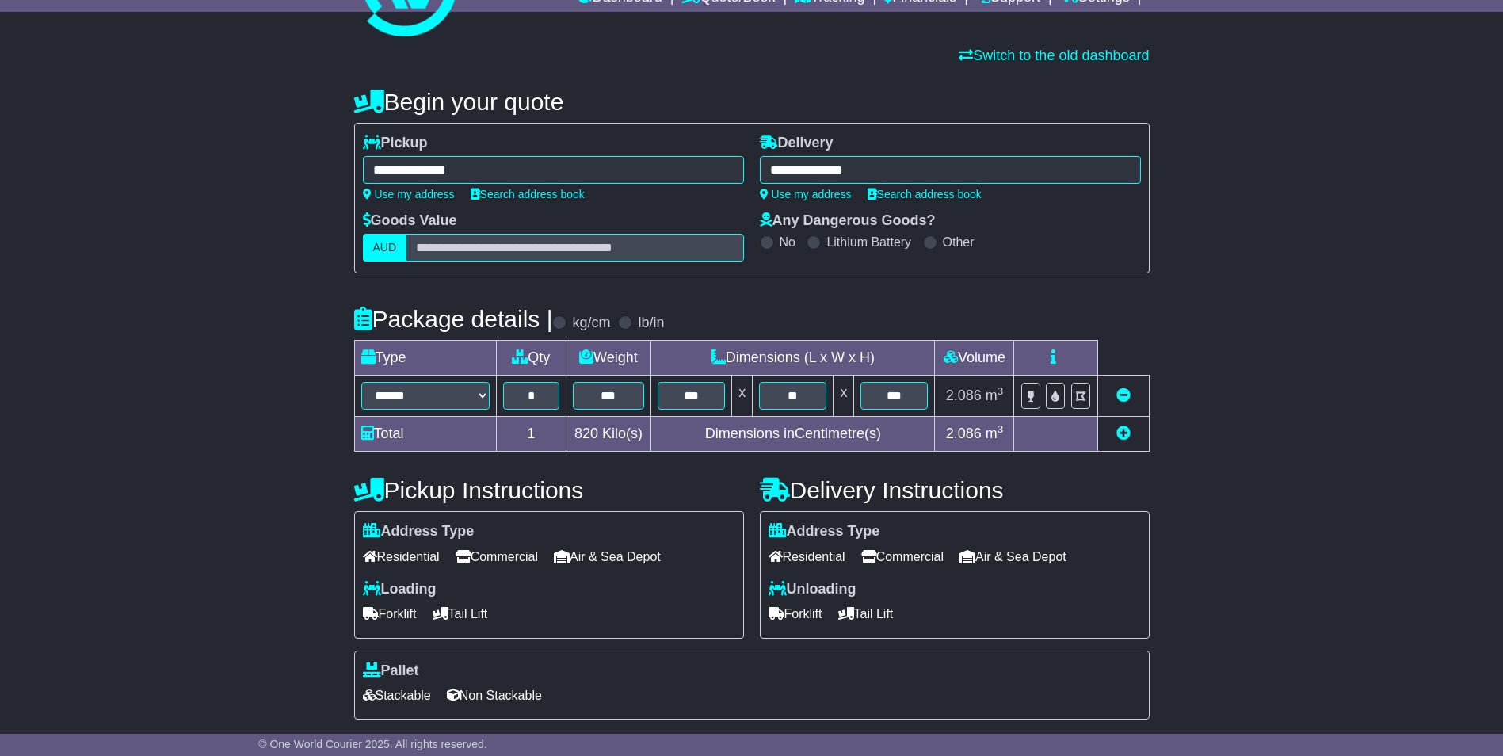 The width and height of the screenshot is (1503, 756). I want to click on label: kg/cm, so click(591, 323).